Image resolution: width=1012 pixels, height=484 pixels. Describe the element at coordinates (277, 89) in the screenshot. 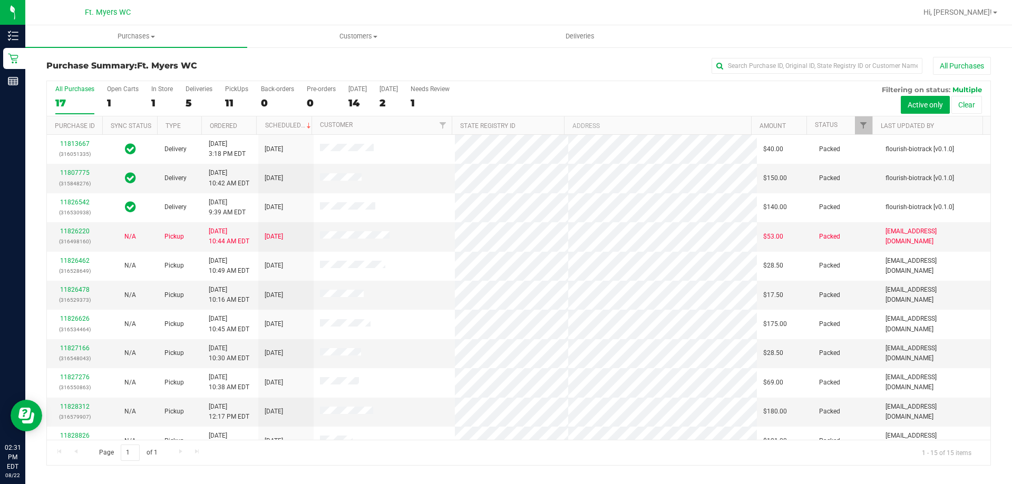

I see `div: Back-orders` at that location.